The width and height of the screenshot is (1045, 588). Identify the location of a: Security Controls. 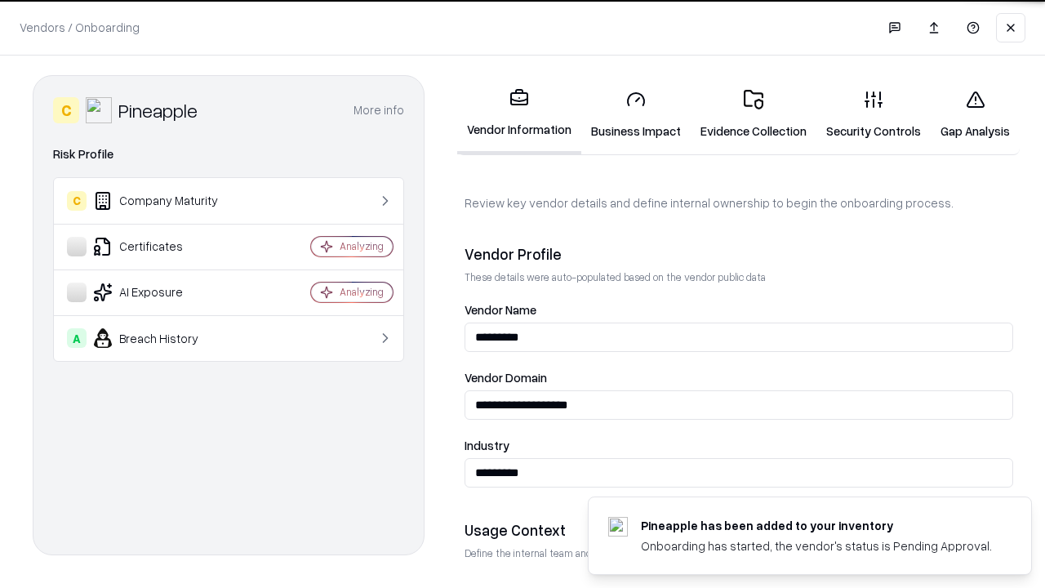
(873, 114).